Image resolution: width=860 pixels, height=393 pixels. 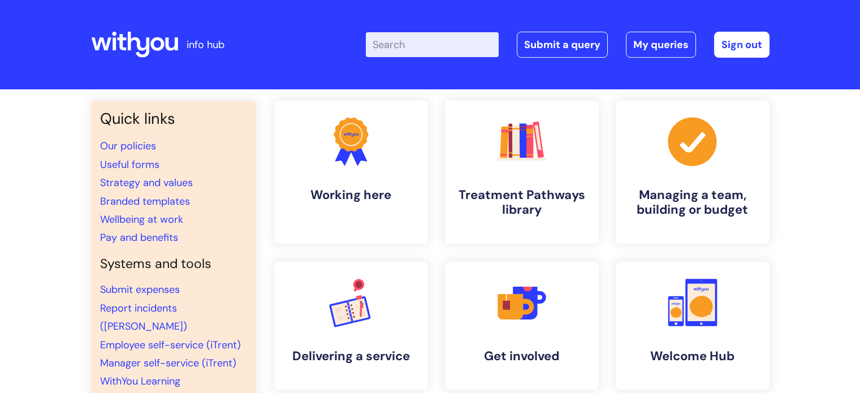 What do you see at coordinates (140, 381) in the screenshot?
I see `a: WithYou Learning` at bounding box center [140, 381].